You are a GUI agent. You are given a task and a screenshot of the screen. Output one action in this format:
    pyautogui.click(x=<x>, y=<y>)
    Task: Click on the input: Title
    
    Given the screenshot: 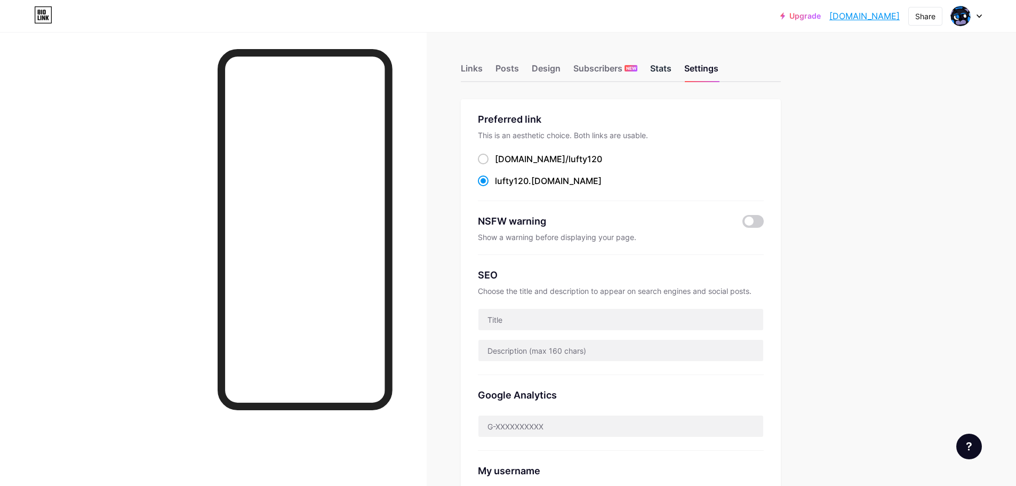 What is the action you would take?
    pyautogui.click(x=621, y=320)
    